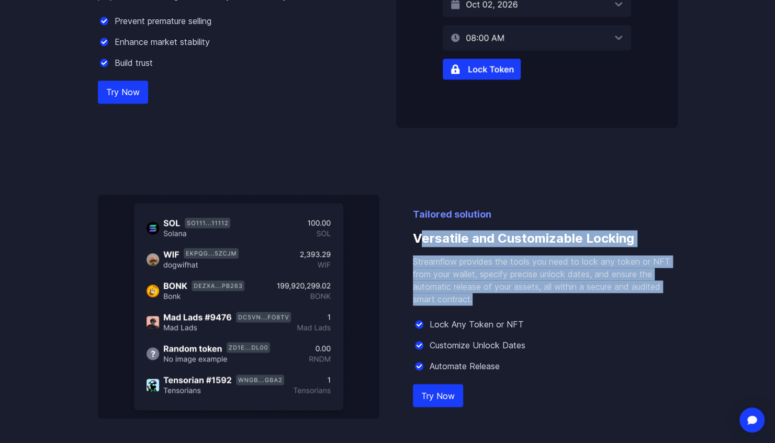 This screenshot has width=775, height=443. I want to click on p: Streamflow provides the tools you need to lock any token or NFT from your wallet, specify precise..., so click(545, 280).